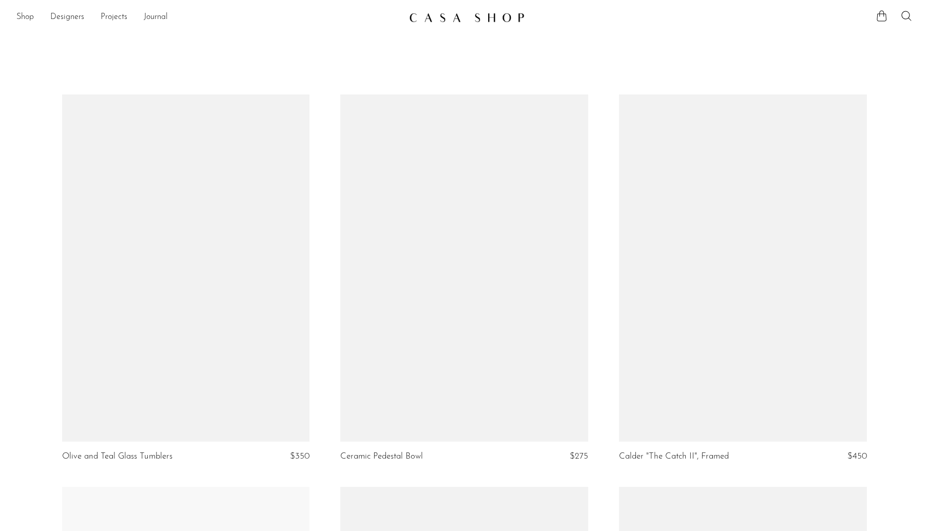  Describe the element at coordinates (674, 456) in the screenshot. I see `a: Calder "The Catch II", Framed` at that location.